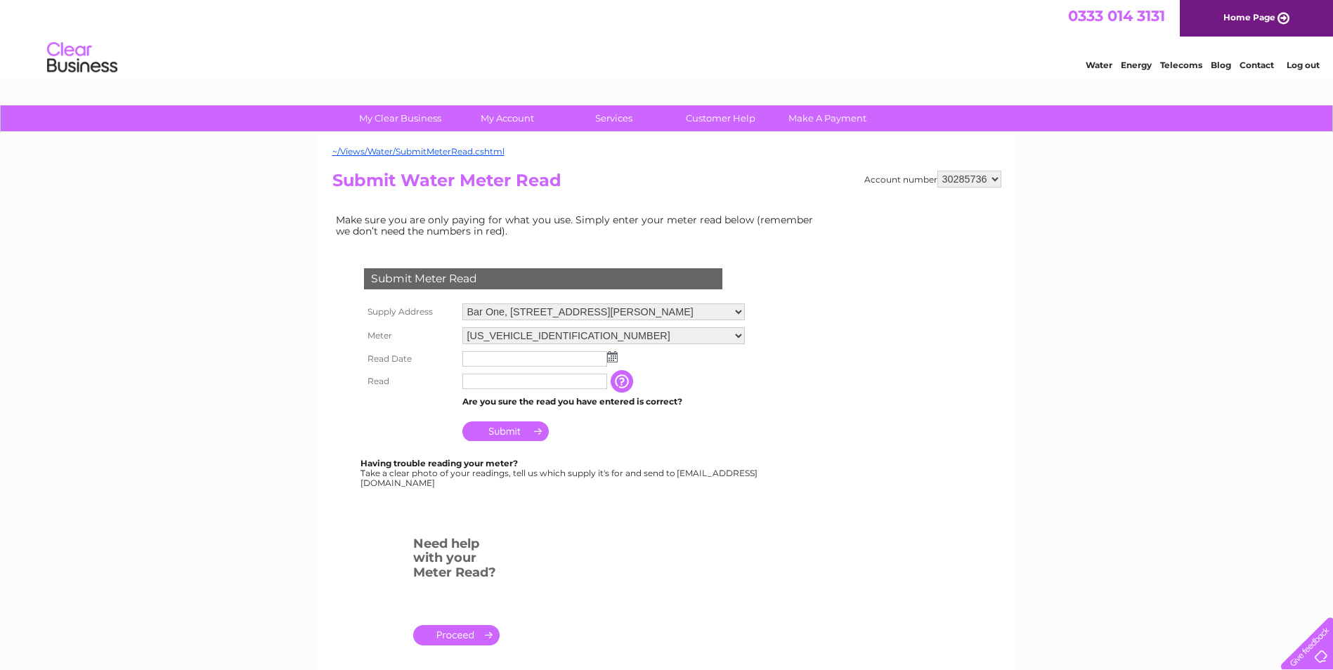 The image size is (1333, 670). What do you see at coordinates (410, 381) in the screenshot?
I see `th: Read` at bounding box center [410, 381].